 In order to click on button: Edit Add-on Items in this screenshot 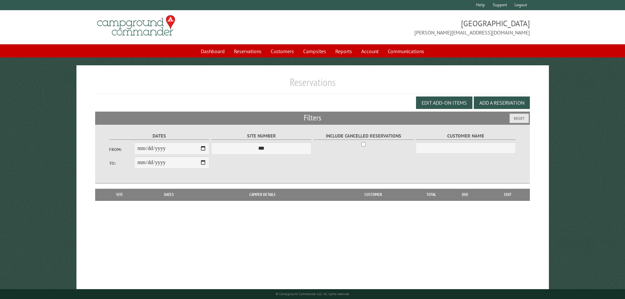, I will do `click(444, 103)`.